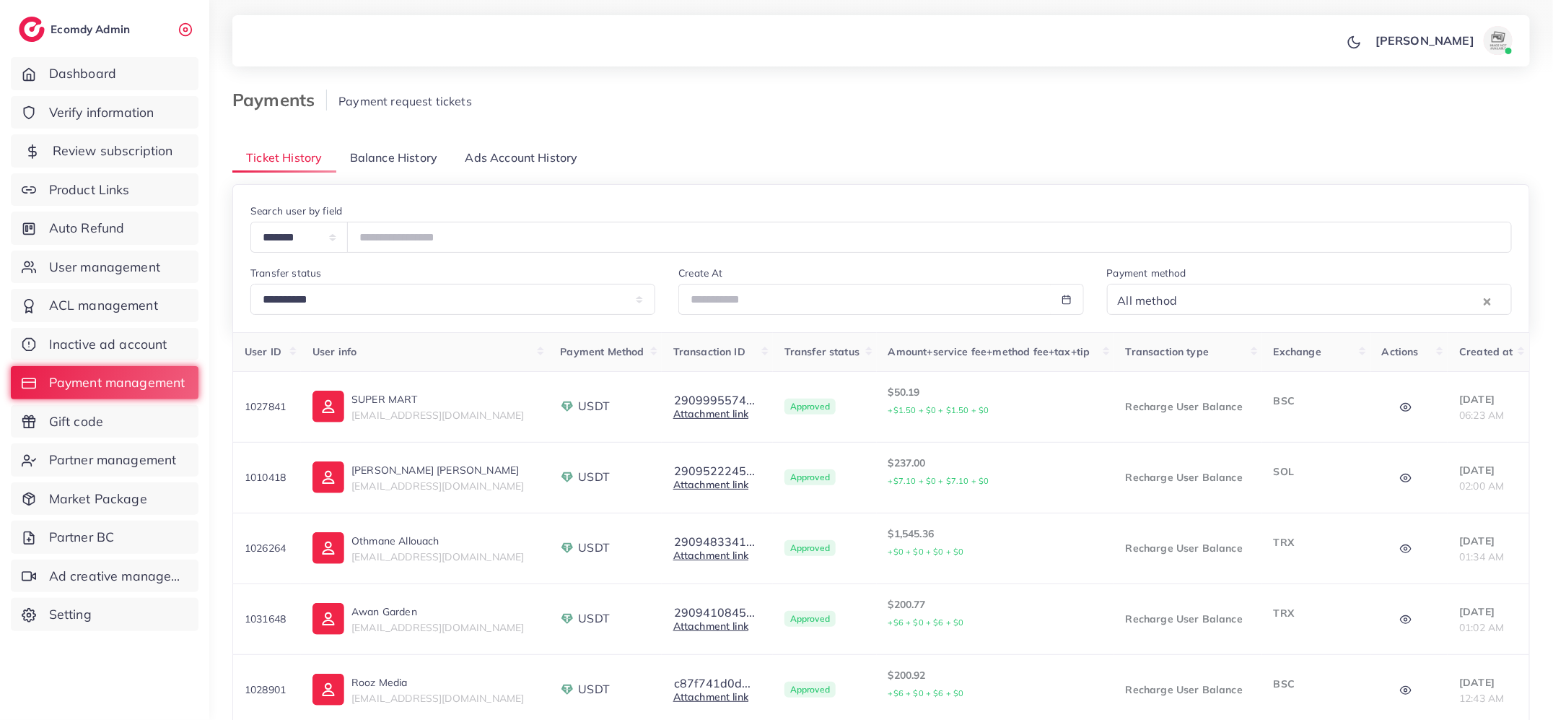  I want to click on span: Created at, so click(1486, 352).